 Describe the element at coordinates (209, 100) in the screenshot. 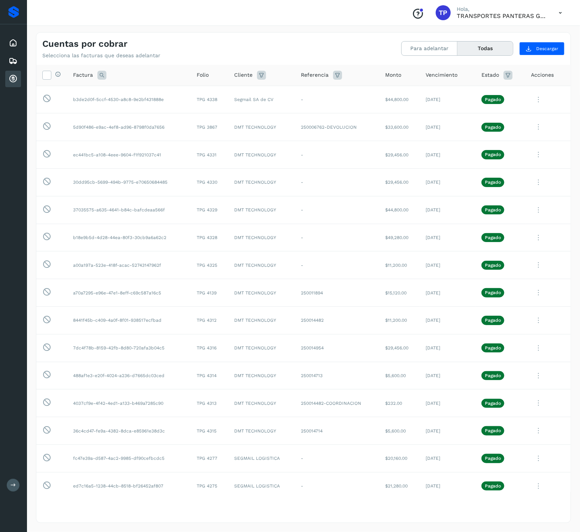

I see `td: TPG 4338` at that location.